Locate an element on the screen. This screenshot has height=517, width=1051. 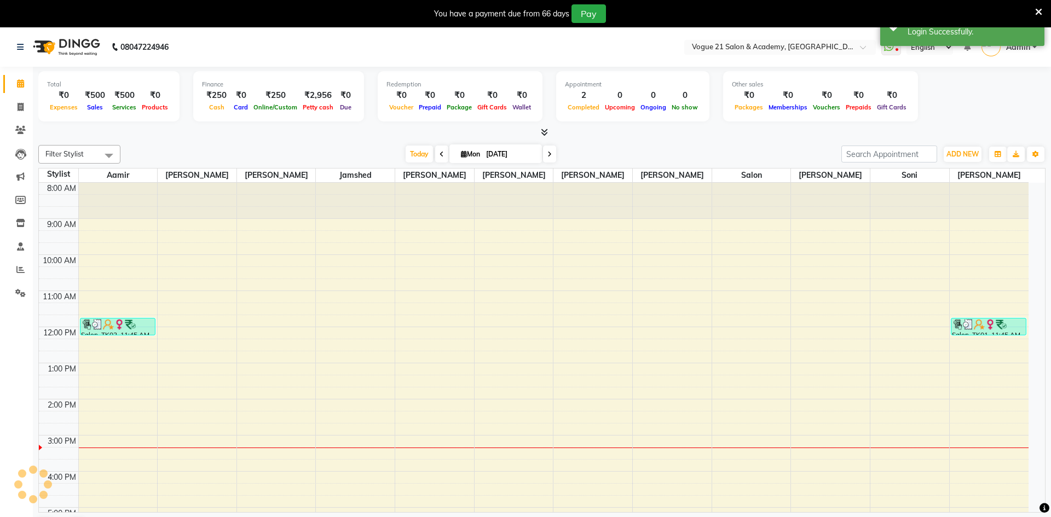
span: Memberships is located at coordinates (788, 107).